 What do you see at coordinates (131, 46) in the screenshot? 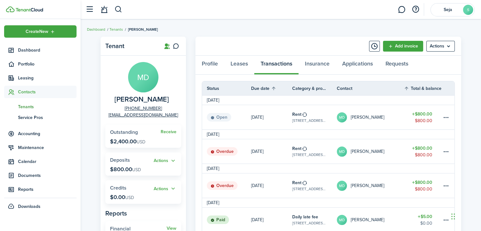
I see `panel-main-title: Tenant` at bounding box center [131, 46].